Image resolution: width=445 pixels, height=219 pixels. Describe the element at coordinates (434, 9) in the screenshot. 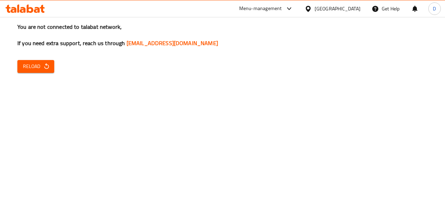

I see `span: D` at that location.